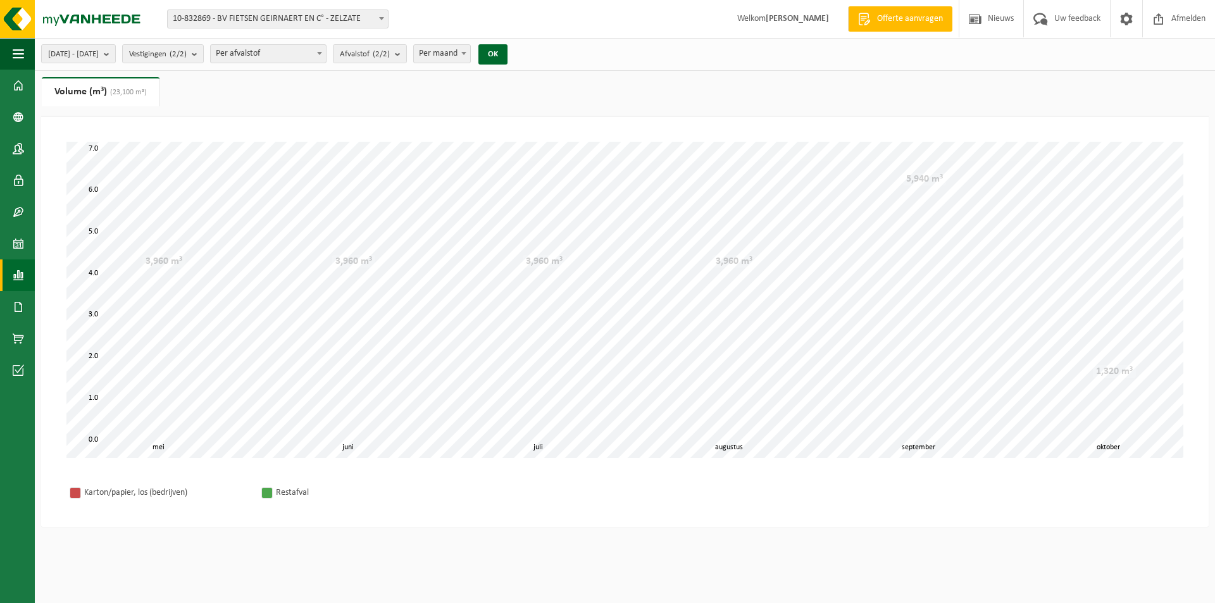 Image resolution: width=1215 pixels, height=603 pixels. Describe the element at coordinates (163, 54) in the screenshot. I see `button: Vestigingen(2/2)` at that location.